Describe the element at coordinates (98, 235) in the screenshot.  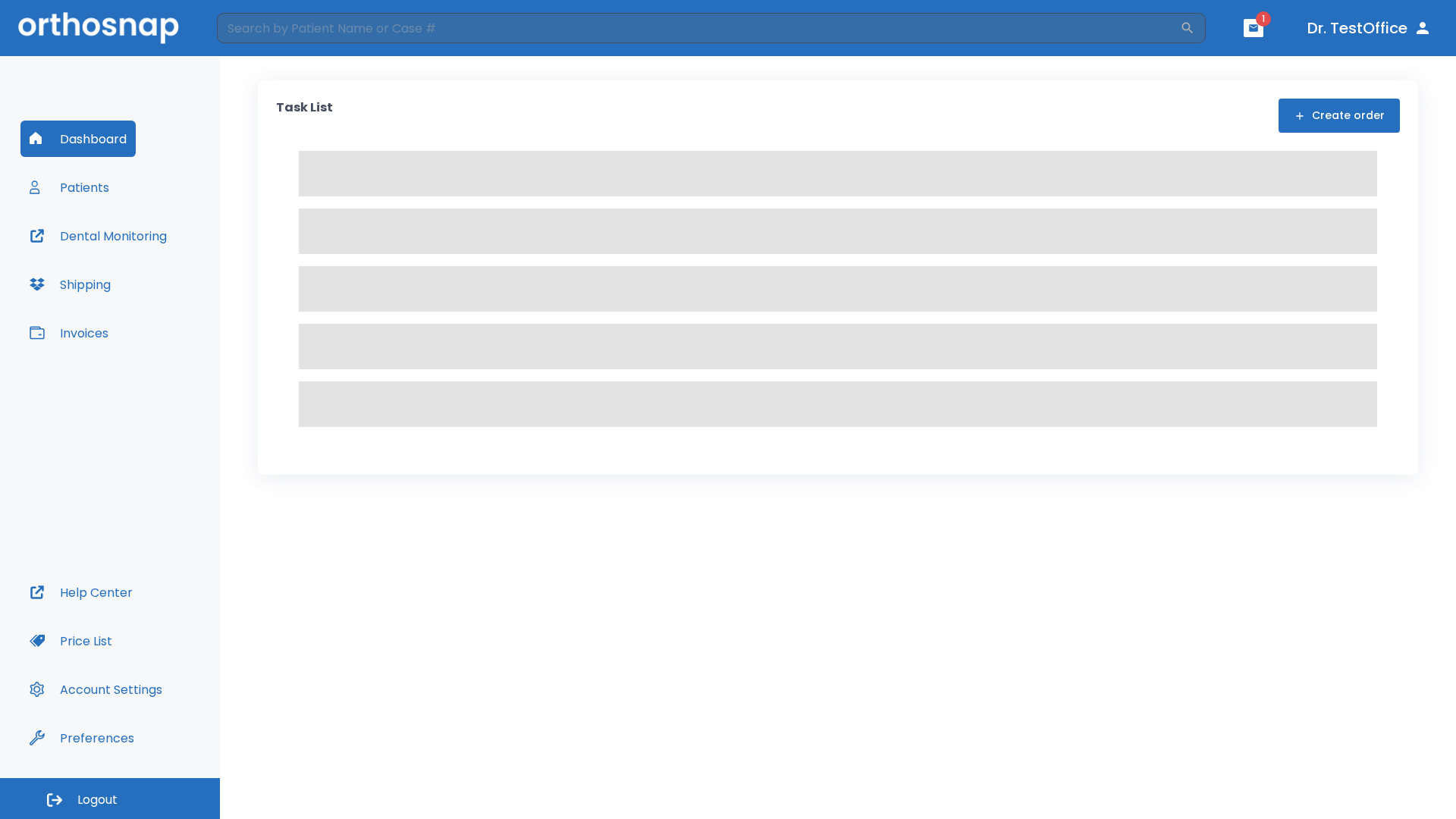
I see `a: Dental Monitoring` at that location.